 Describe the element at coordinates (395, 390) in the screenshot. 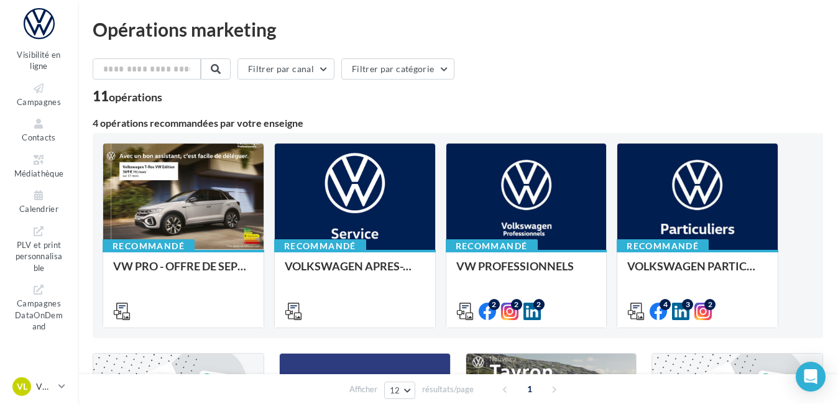

I see `span: 12` at that location.